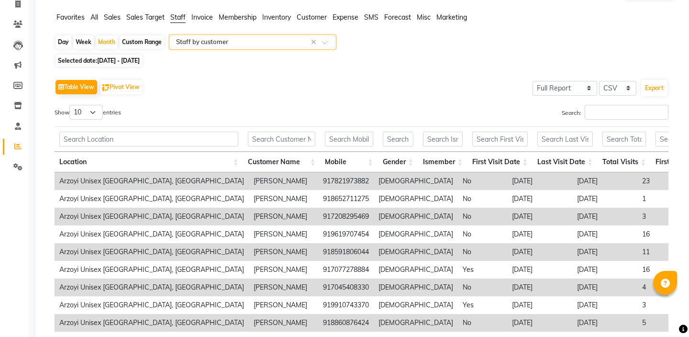 Image resolution: width=689 pixels, height=337 pixels. Describe the element at coordinates (349, 162) in the screenshot. I see `th: Mobile: activate to sort column ascending` at that location.